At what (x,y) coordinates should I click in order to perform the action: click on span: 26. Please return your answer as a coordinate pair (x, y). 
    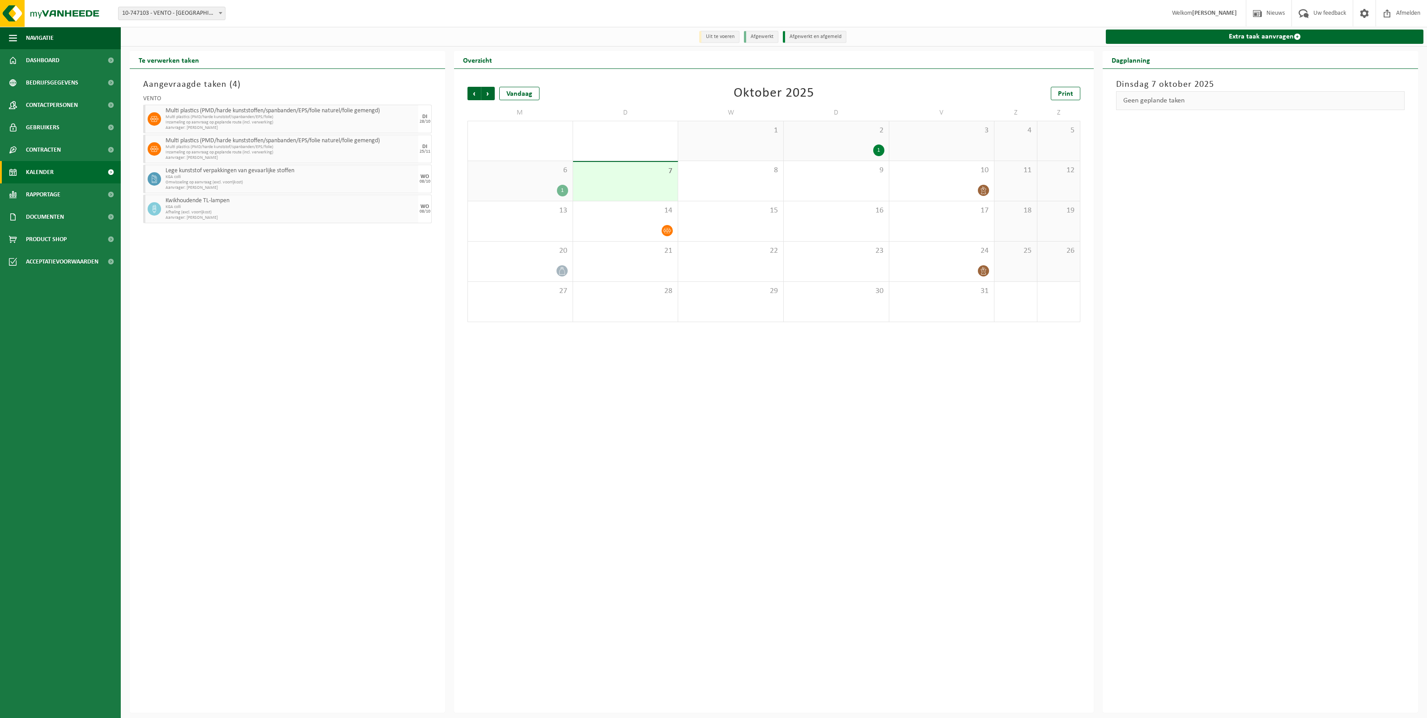
    Looking at the image, I should click on (1059, 251).